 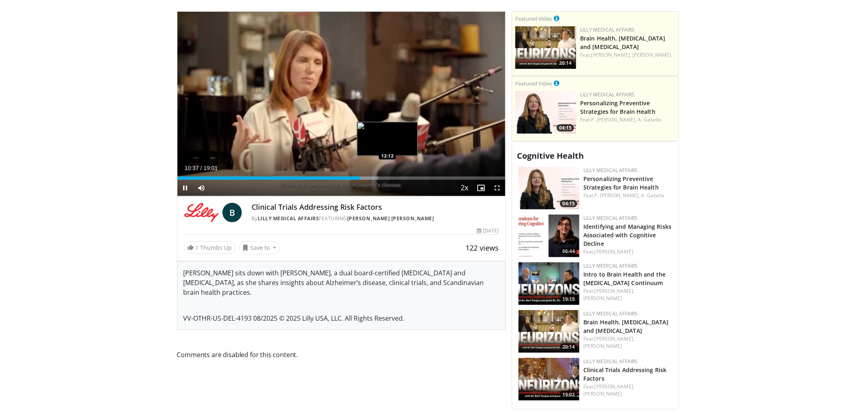 What do you see at coordinates (497, 188) in the screenshot?
I see `button: Fullscreen` at bounding box center [497, 188].